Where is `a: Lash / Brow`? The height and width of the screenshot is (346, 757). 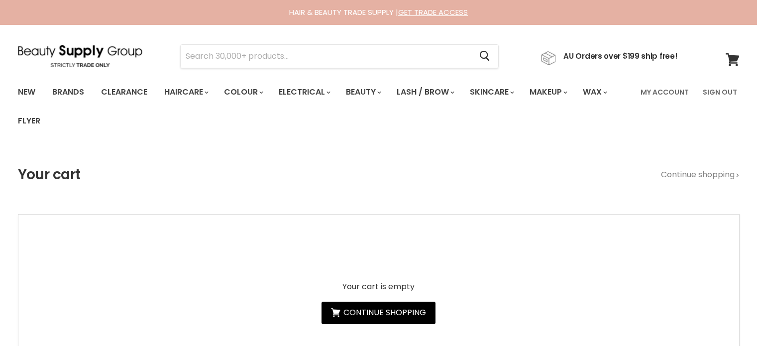 a: Lash / Brow is located at coordinates (424, 92).